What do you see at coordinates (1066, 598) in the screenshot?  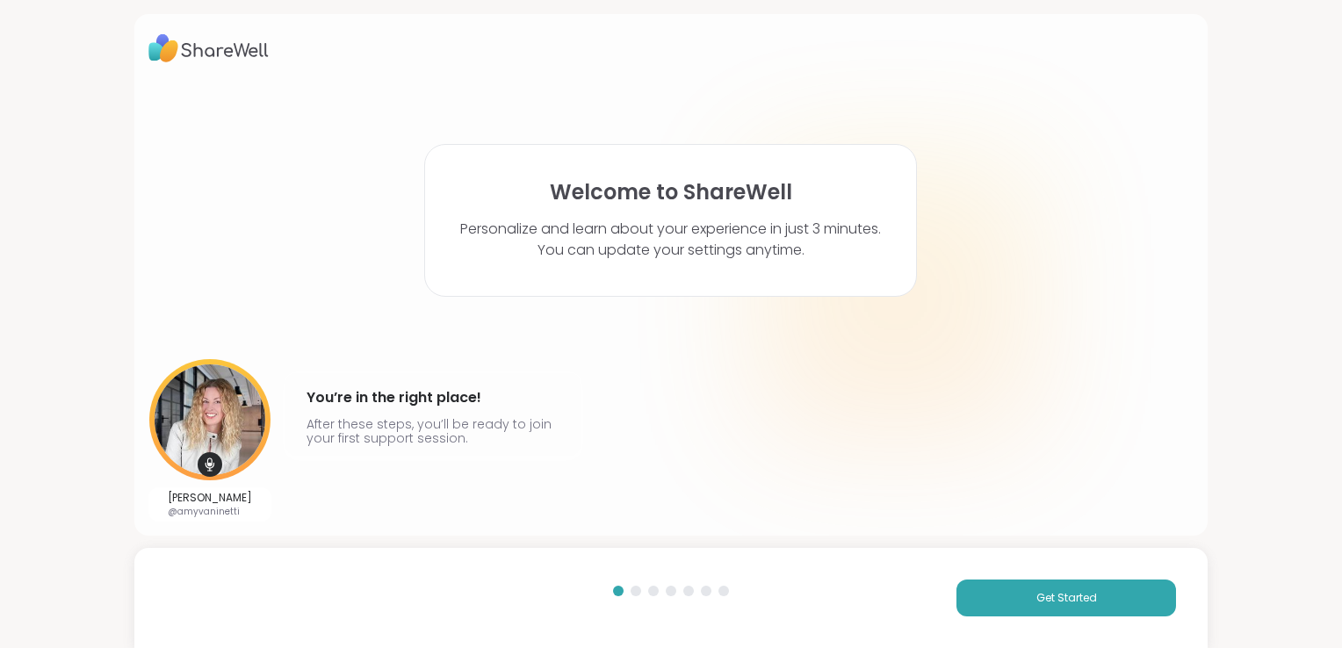 I see `span: Get Started` at bounding box center [1066, 598].